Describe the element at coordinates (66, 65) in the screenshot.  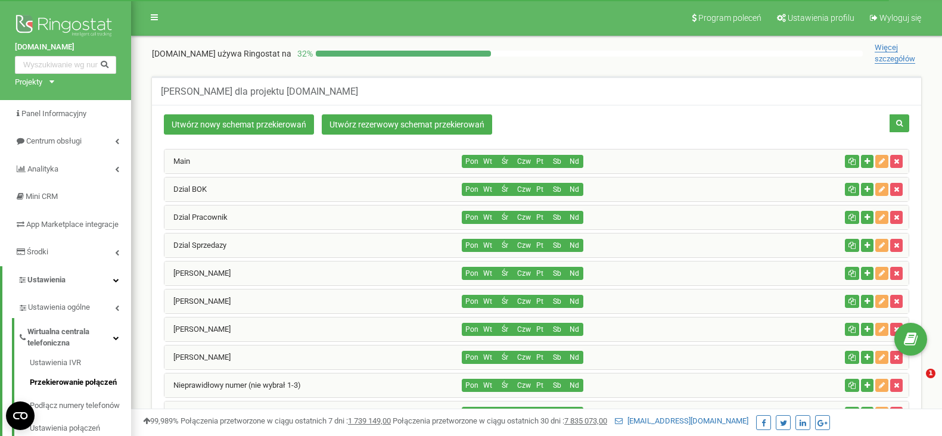
I see `input: Wyszukiwanie wg numeru` at that location.